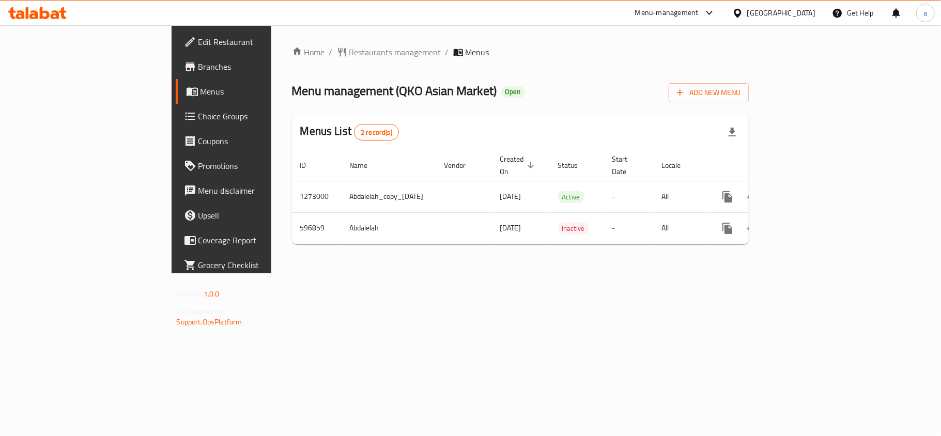 This screenshot has height=436, width=941. Describe the element at coordinates (395, 52) in the screenshot. I see `span: Restaurants management` at that location.